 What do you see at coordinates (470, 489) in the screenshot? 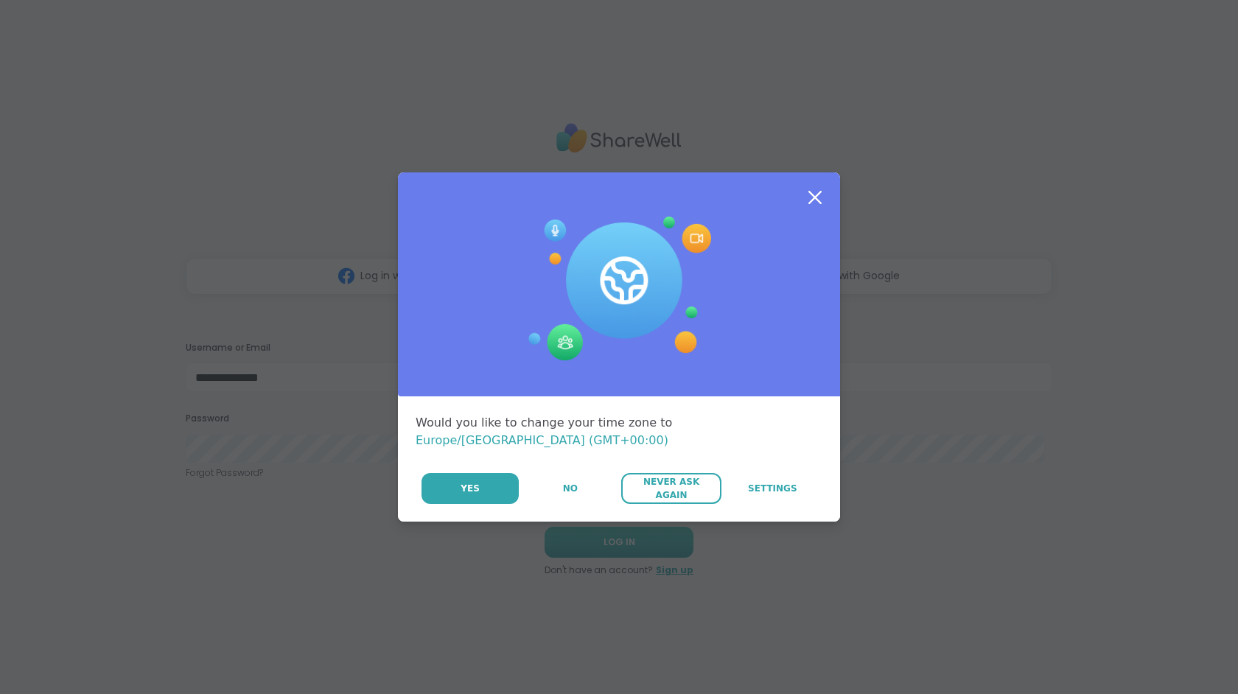
I see `button: Yes` at bounding box center [470, 489].